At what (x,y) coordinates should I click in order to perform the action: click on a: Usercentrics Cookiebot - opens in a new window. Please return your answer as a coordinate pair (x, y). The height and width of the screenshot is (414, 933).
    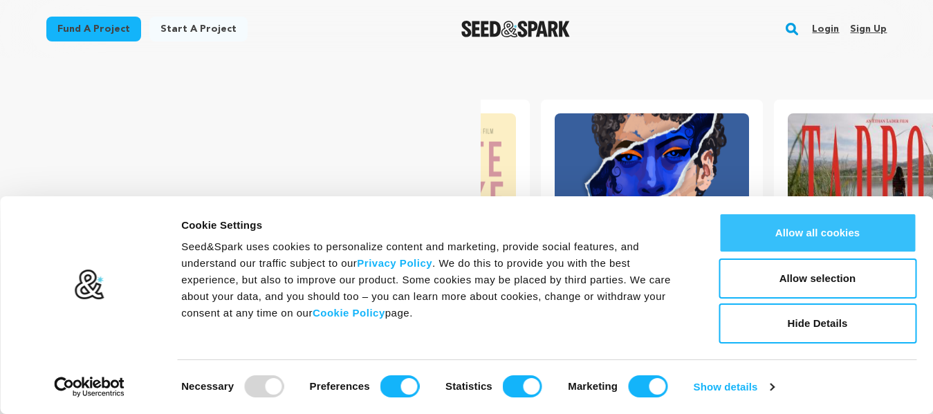
    Looking at the image, I should click on (89, 387).